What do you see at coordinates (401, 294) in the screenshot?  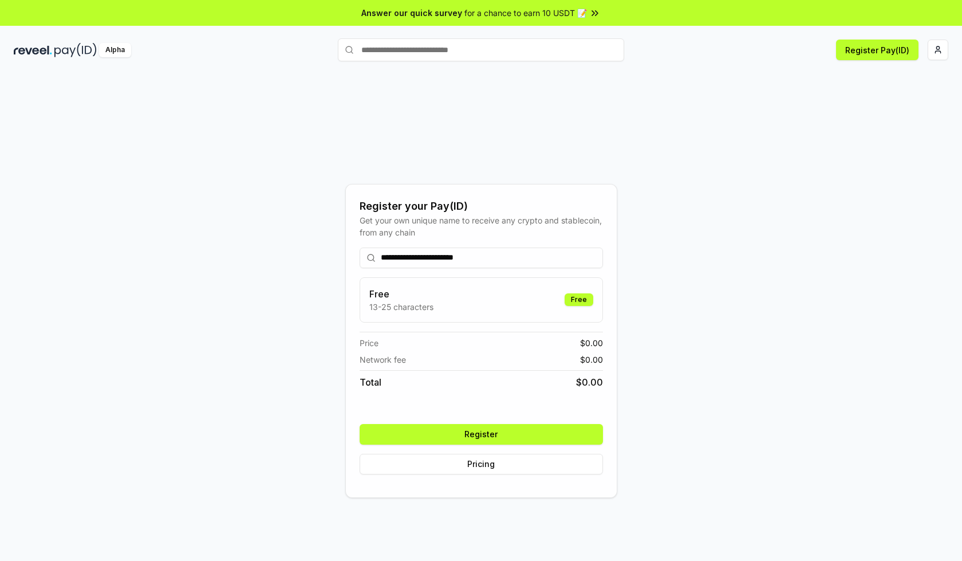 I see `h3: Free` at bounding box center [401, 294].